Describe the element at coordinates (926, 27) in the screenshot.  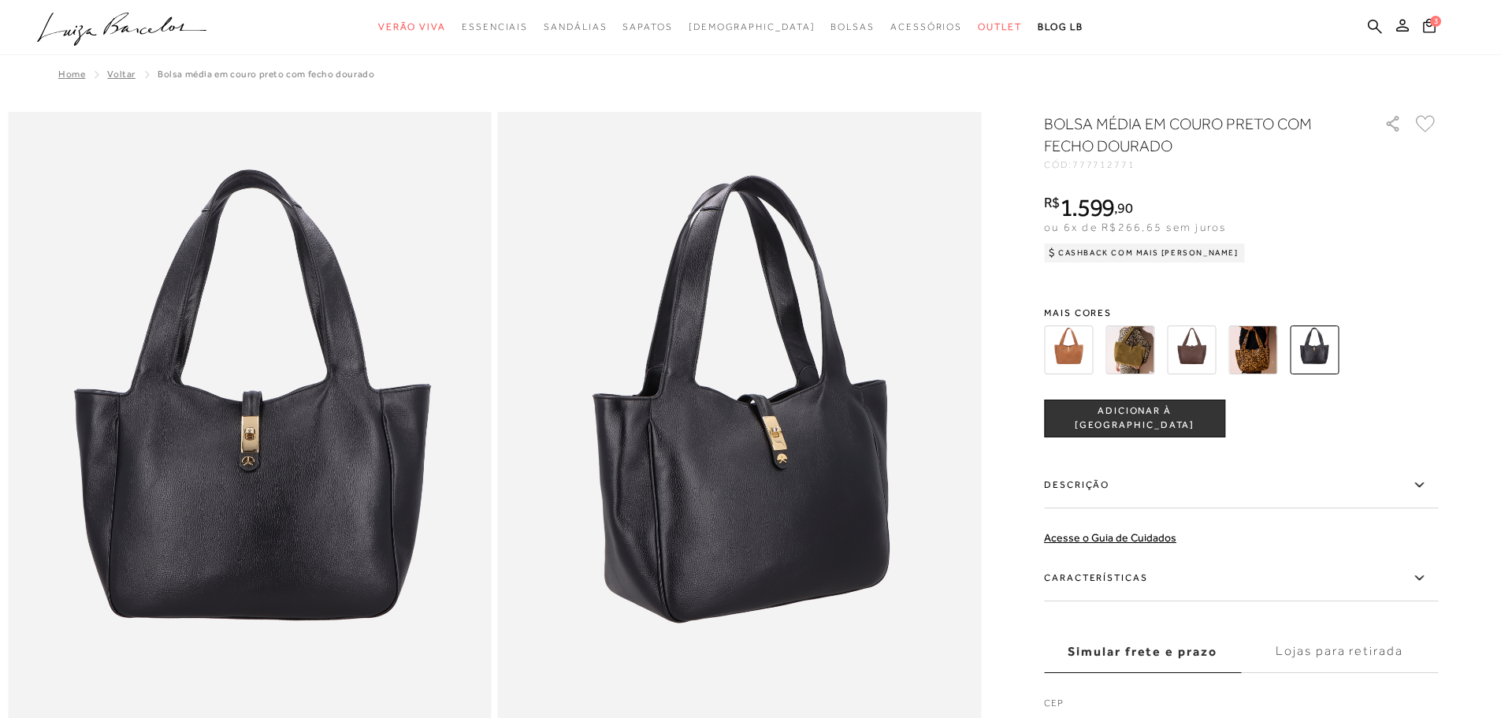
I see `span: Acessórios` at that location.